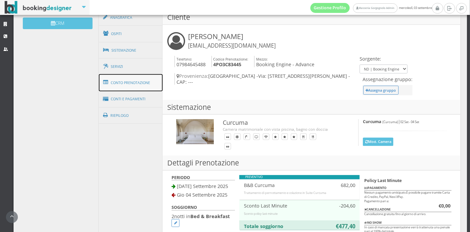  Describe the element at coordinates (379, 142) in the screenshot. I see `button: Mod. Camera` at that location.